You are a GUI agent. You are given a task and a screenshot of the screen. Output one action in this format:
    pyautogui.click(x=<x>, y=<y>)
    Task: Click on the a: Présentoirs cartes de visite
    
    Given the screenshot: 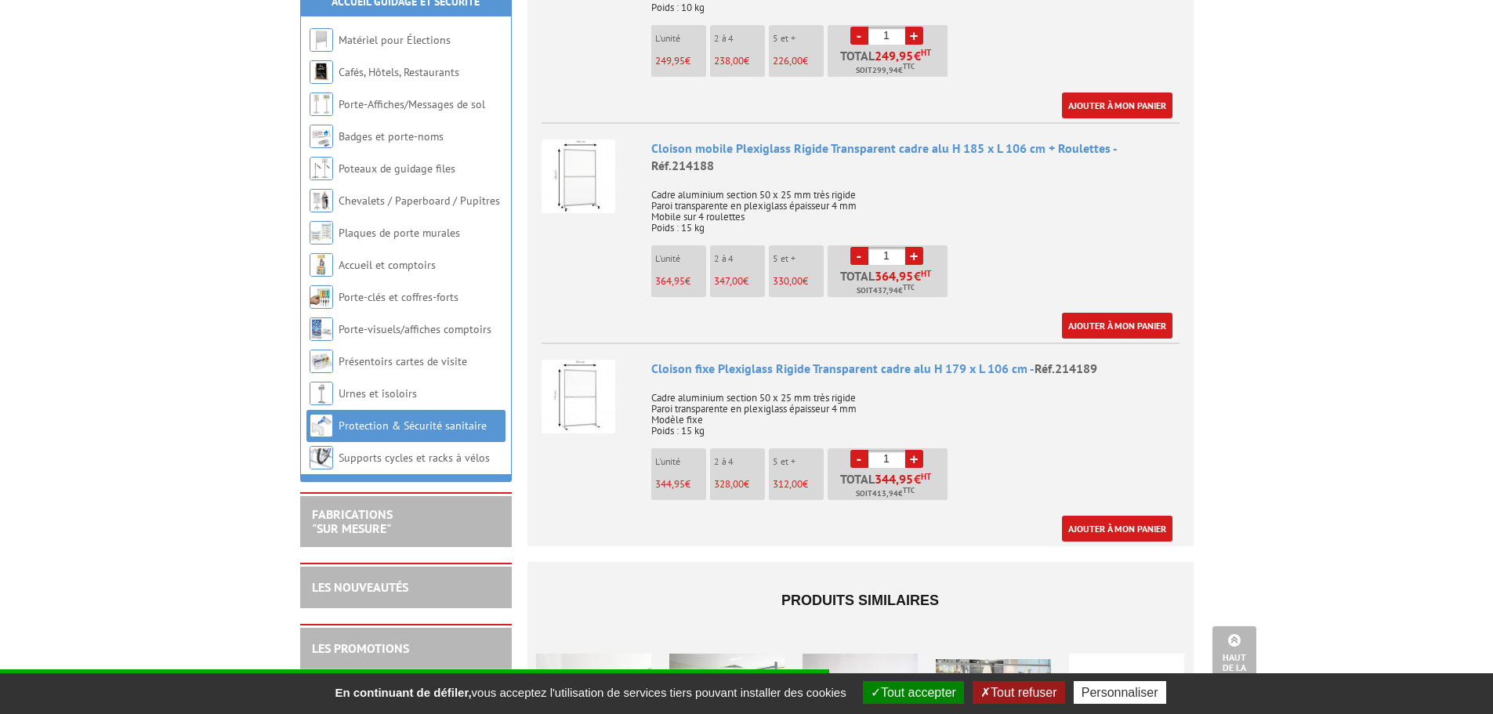 What is the action you would take?
    pyautogui.click(x=403, y=361)
    